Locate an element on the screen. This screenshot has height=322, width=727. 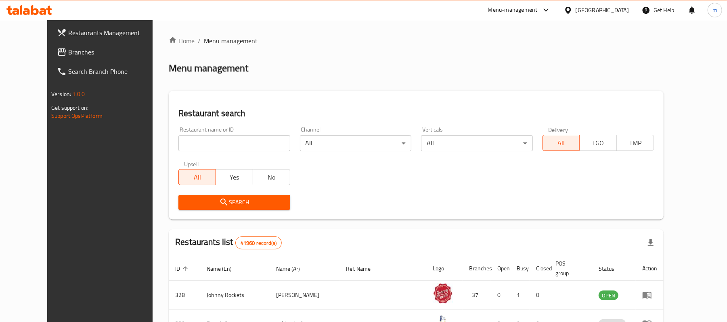
span: TGO is located at coordinates (598, 143).